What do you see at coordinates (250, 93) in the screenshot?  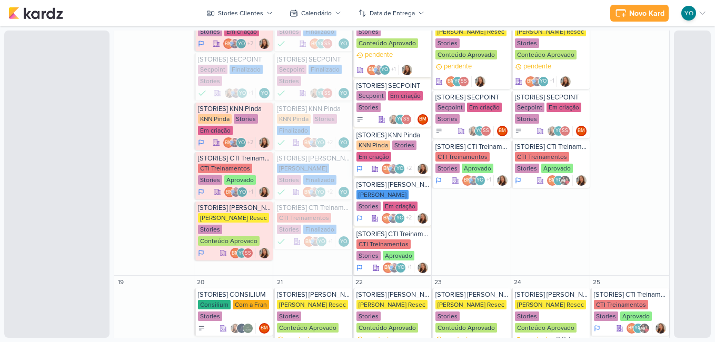 I see `span: +1` at bounding box center [250, 93].